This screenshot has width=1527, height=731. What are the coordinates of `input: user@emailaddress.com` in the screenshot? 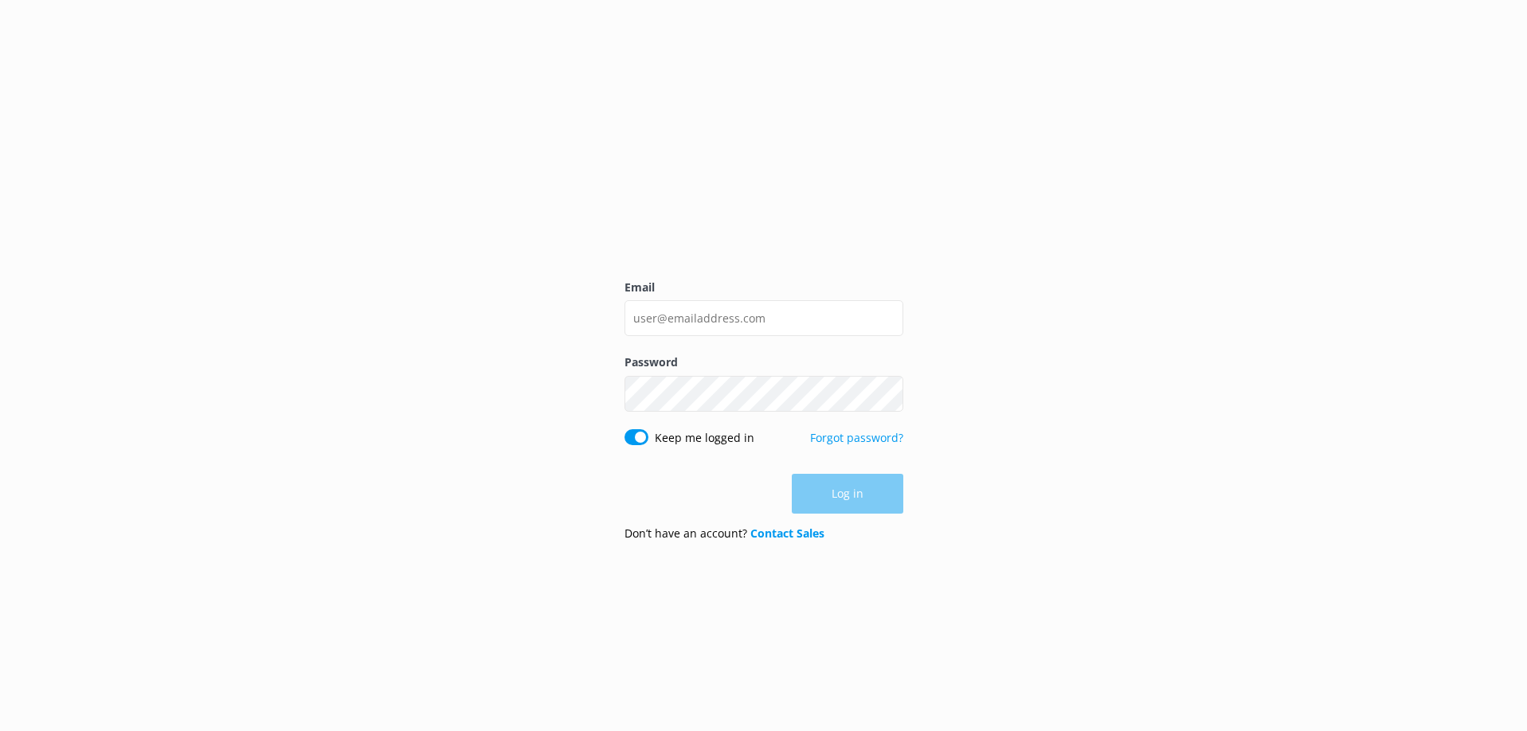 It's located at (764, 318).